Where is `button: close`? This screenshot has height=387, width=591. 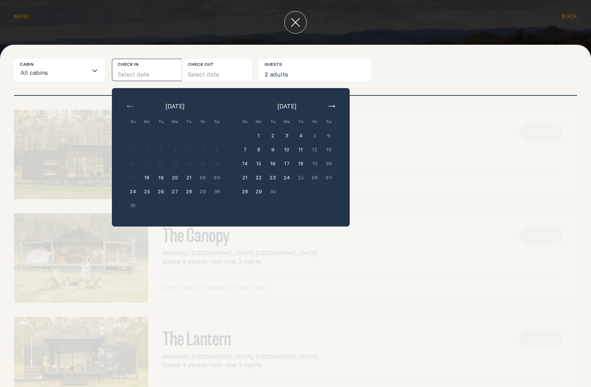 button: close is located at coordinates (295, 22).